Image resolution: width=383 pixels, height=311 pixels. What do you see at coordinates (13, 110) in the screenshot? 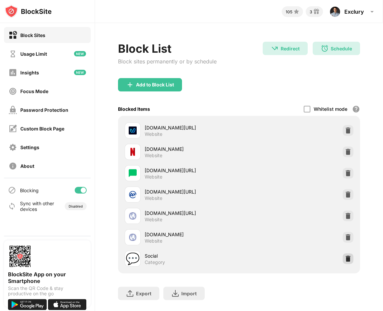
I see `img: password-protection-off.svg` at bounding box center [13, 110].